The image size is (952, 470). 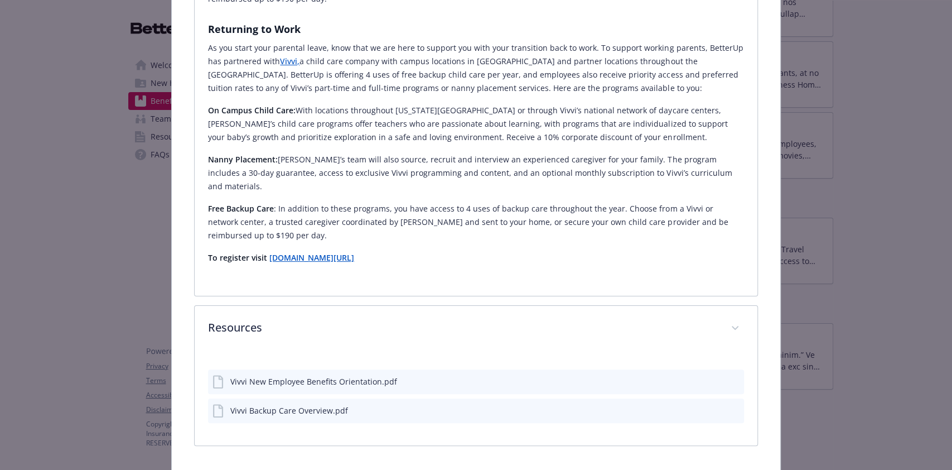 What do you see at coordinates (476, 222) in the screenshot?
I see `p: : In addition to these programs, you have access to 4 uses of backup care throughout the year. Ch...` at bounding box center [476, 222].